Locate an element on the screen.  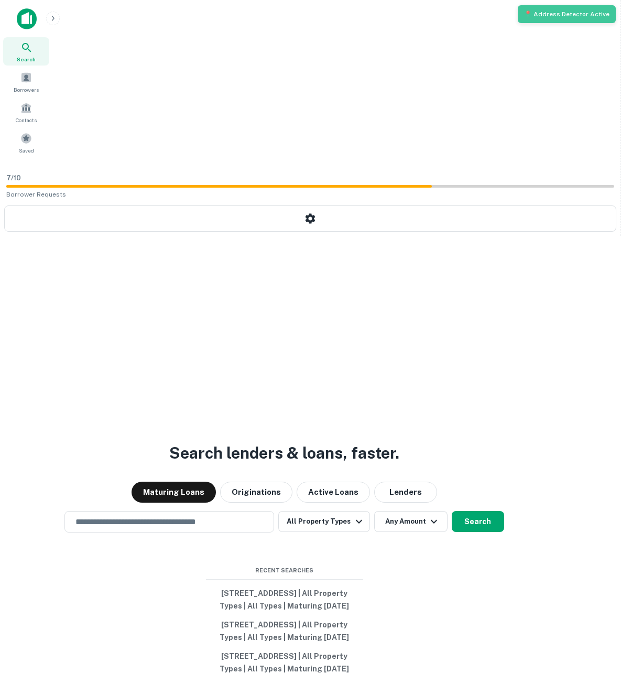
div: Borrowers is located at coordinates (26, 82).